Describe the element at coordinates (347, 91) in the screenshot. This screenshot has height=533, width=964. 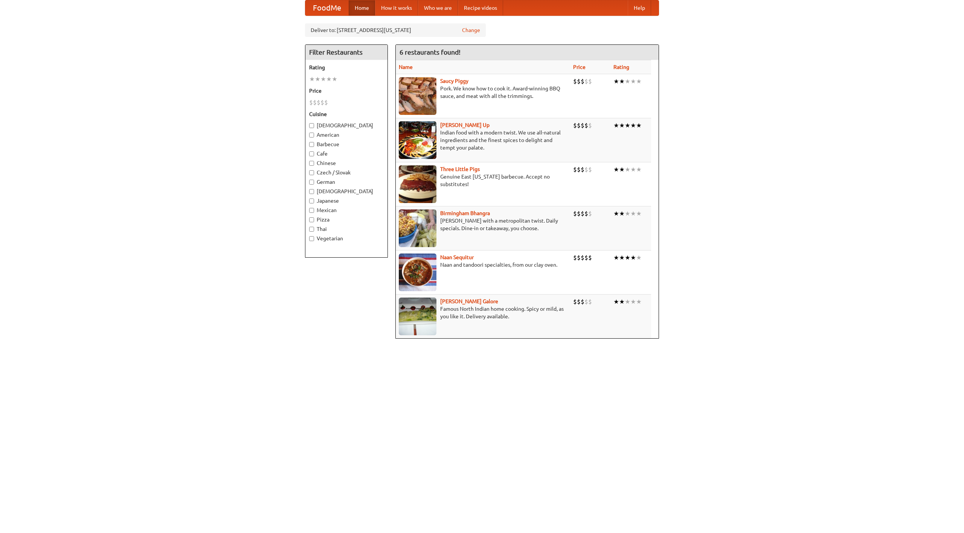
I see `h5: Price` at that location.